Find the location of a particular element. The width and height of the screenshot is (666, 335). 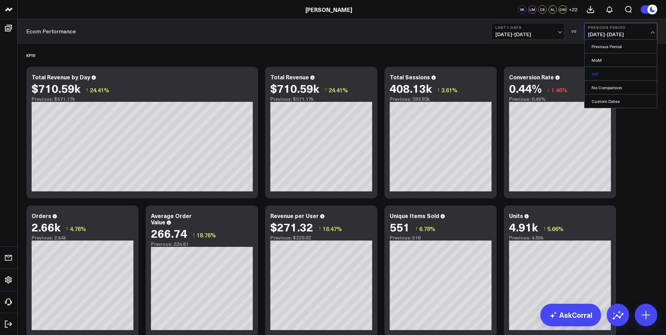

div: Previous: 0.45% is located at coordinates (560, 99).